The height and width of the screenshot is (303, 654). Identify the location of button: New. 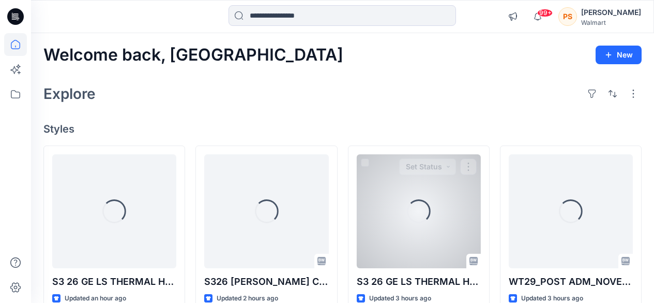
(619, 55).